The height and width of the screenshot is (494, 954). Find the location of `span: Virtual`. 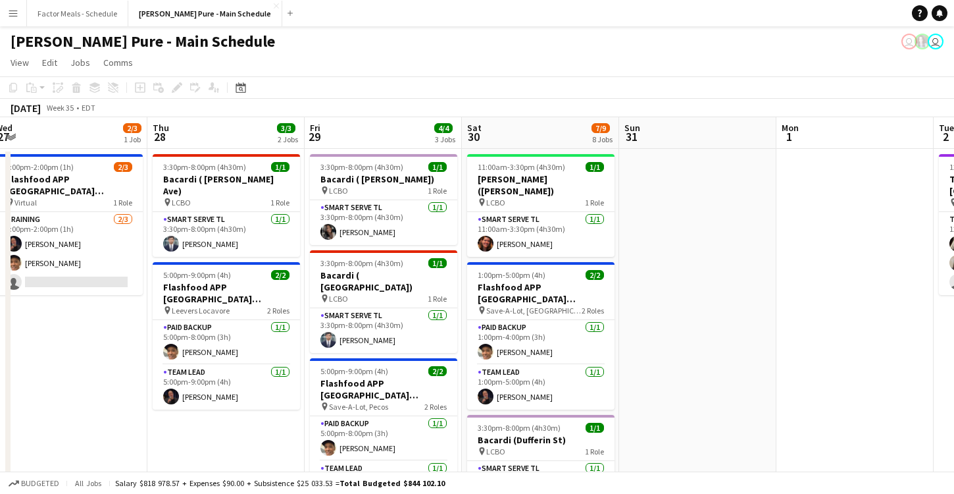

span: Virtual is located at coordinates (26, 202).